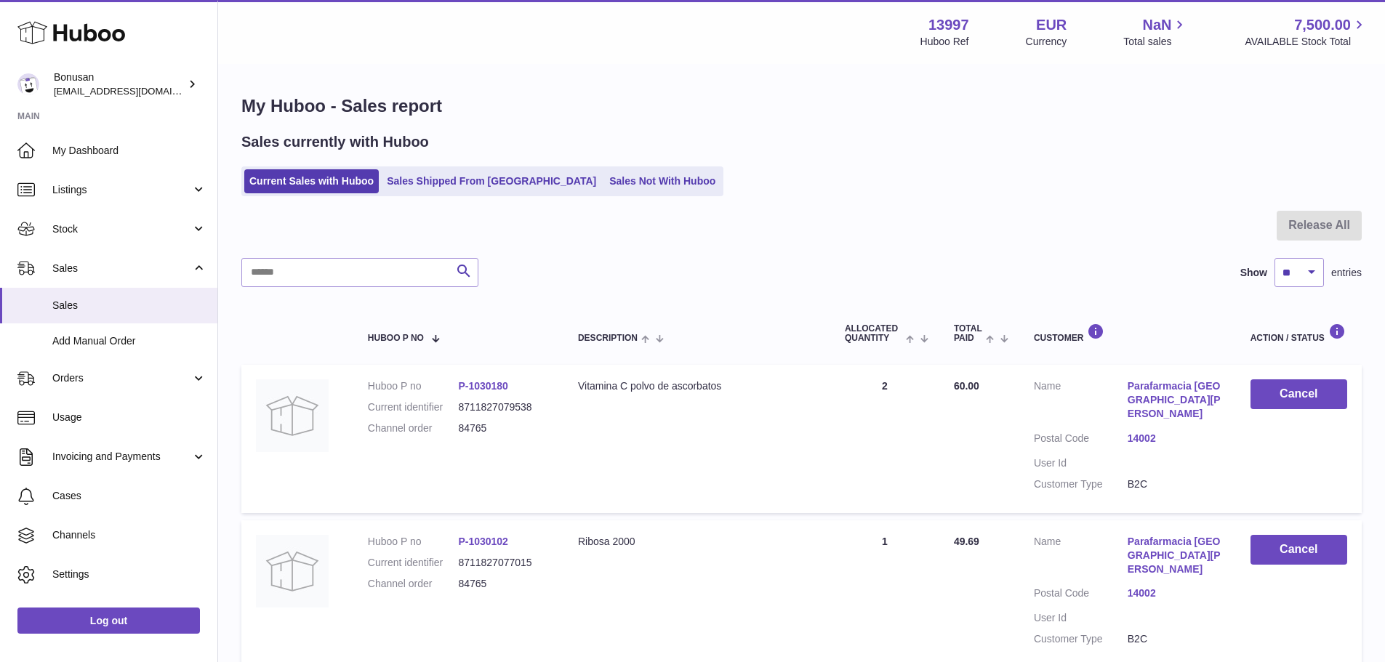 The height and width of the screenshot is (662, 1385). Describe the element at coordinates (121, 190) in the screenshot. I see `span: Listings` at that location.